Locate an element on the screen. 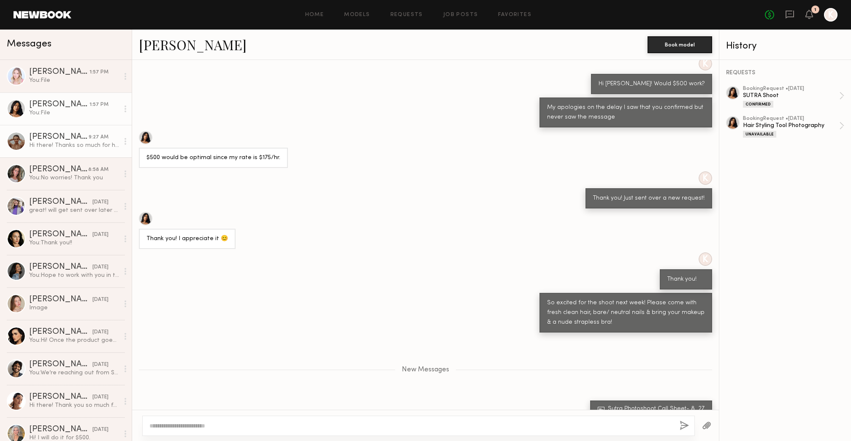  div: Thank you! is located at coordinates (686, 279).